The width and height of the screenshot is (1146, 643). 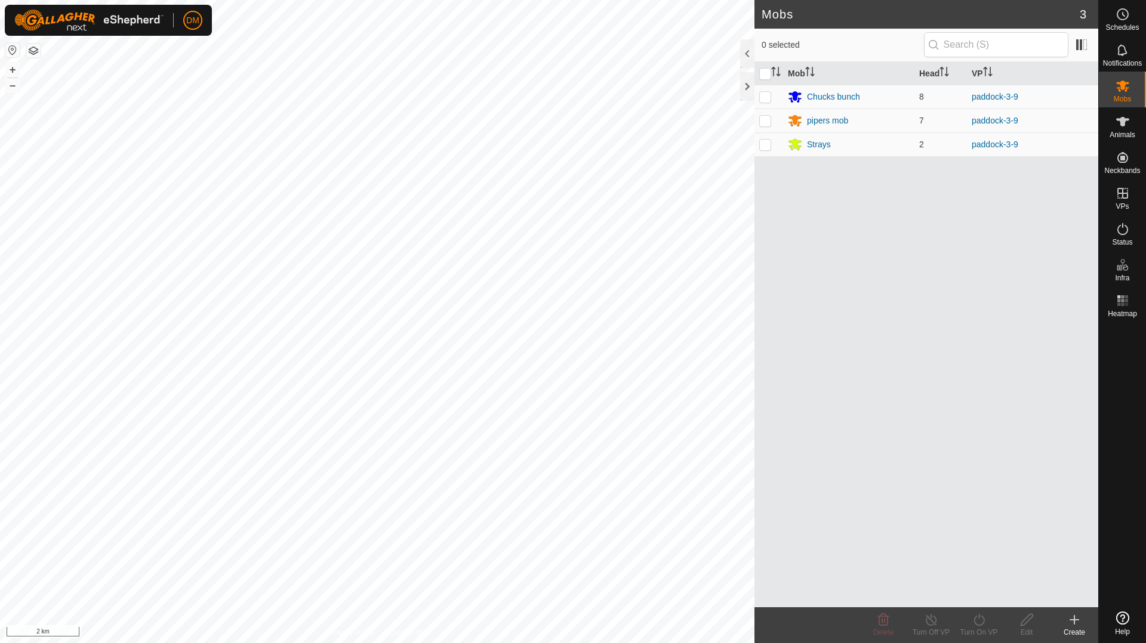 I want to click on input: Search (S), so click(x=996, y=45).